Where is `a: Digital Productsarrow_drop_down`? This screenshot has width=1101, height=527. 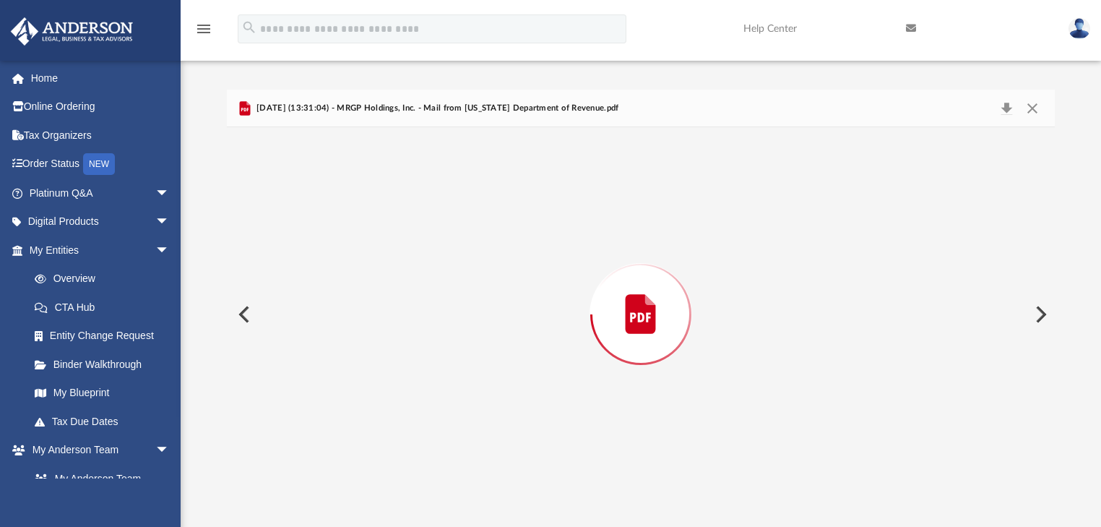 a: Digital Productsarrow_drop_down is located at coordinates (100, 222).